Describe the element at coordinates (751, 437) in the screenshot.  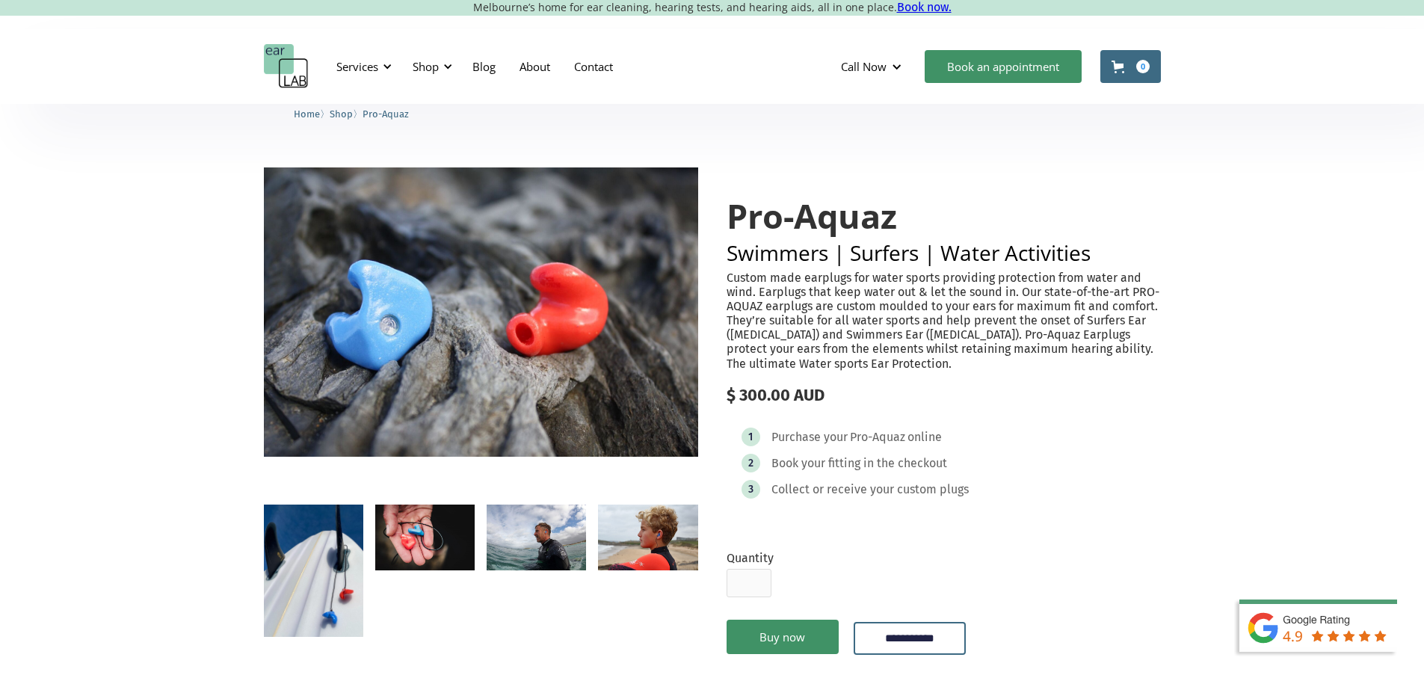
I see `div: 1` at that location.